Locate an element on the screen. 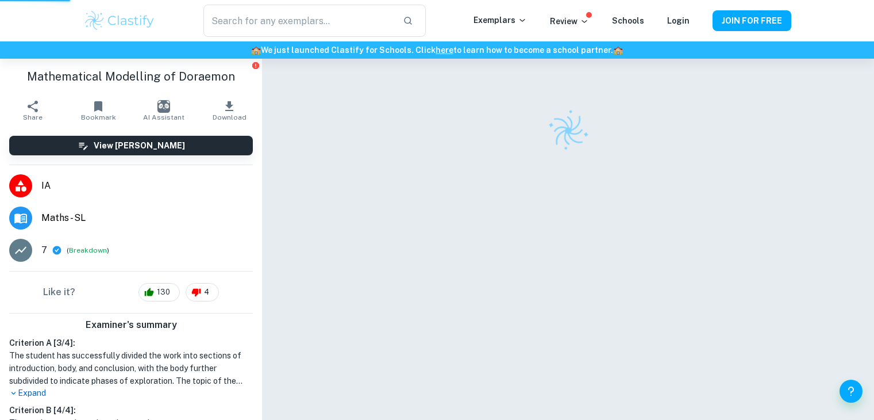 This screenshot has width=874, height=420. span: Share is located at coordinates (33, 117).